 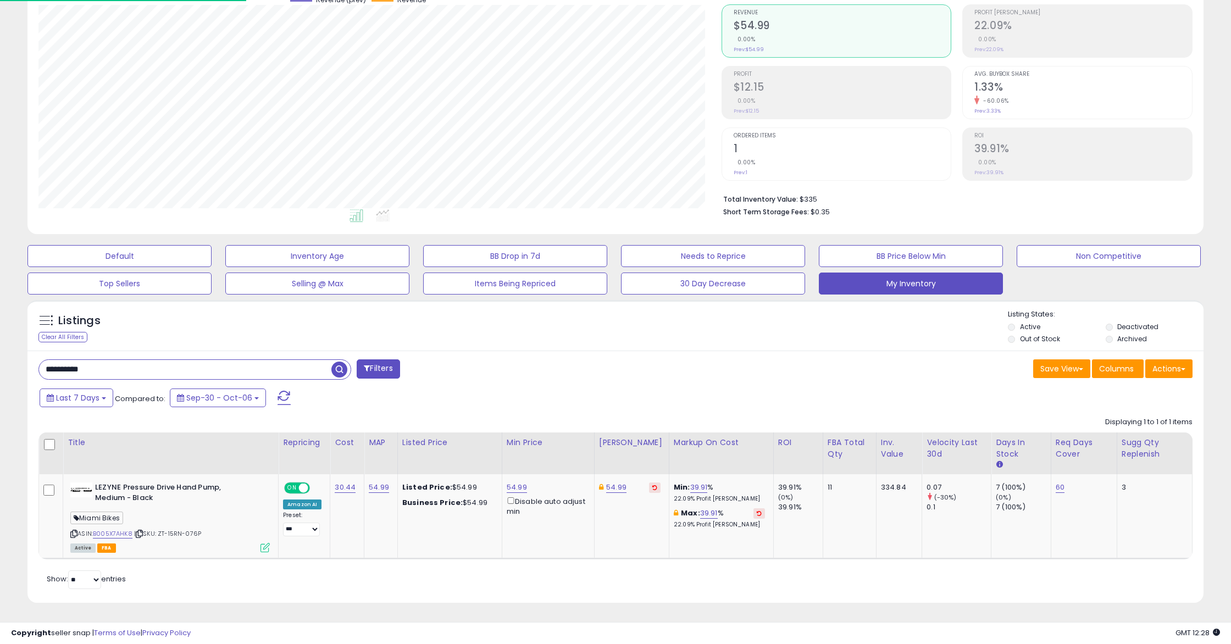 I want to click on div: seller snap | |, so click(x=101, y=633).